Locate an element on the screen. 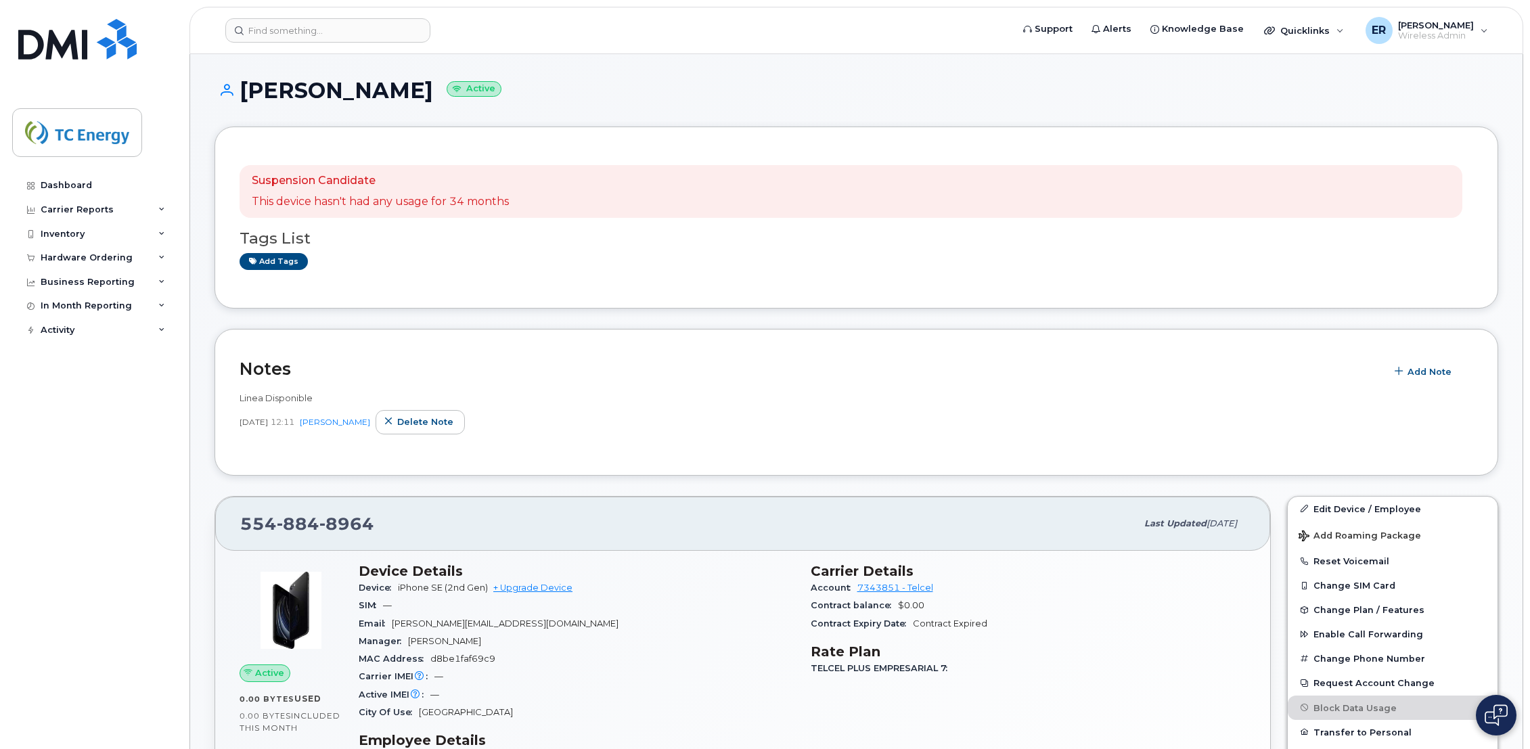  span: used is located at coordinates (308, 698).